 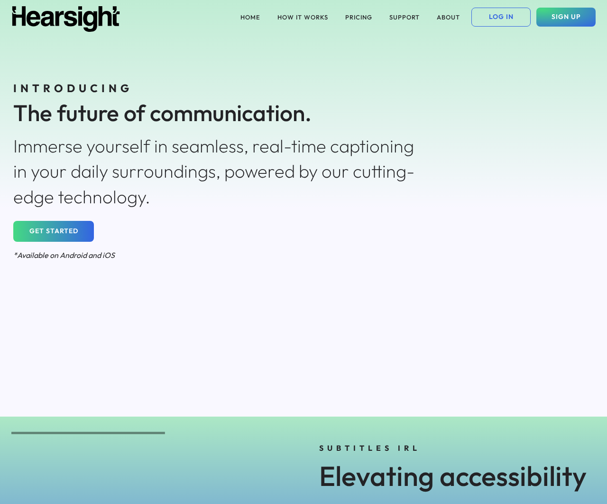 I want to click on div: Immerse yourself in seamless, real-time captioning in your daily surroundings, powered by our cut..., so click(x=219, y=171).